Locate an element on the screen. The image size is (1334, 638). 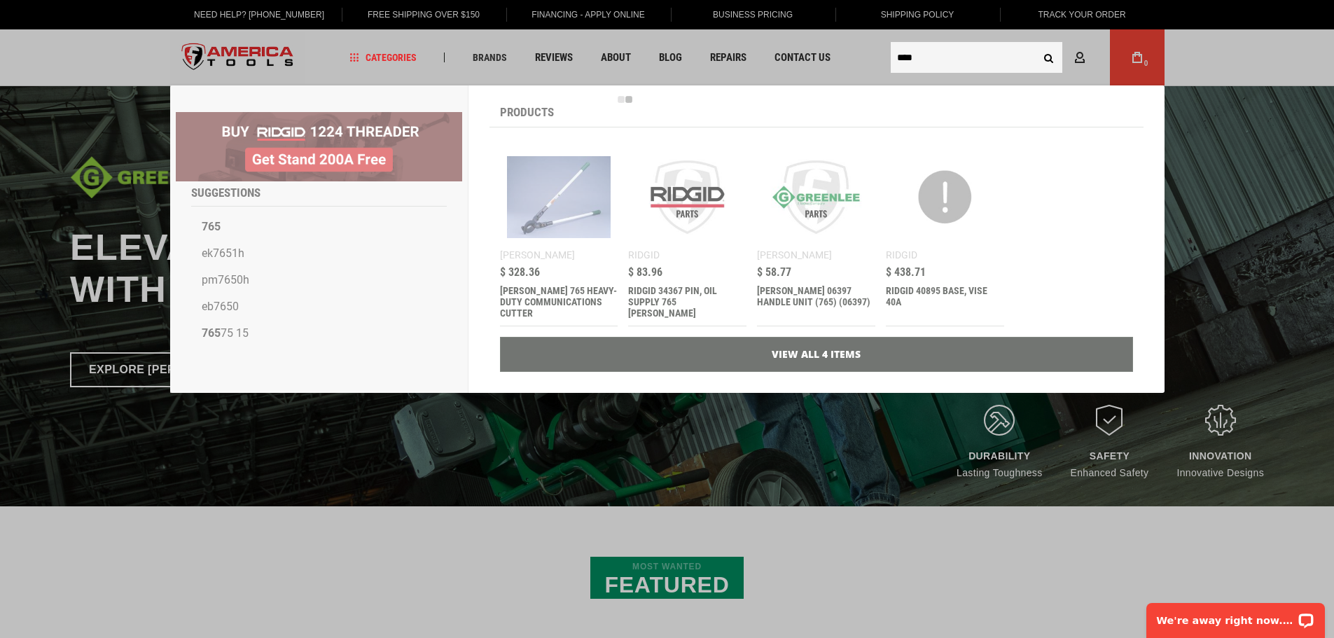
button: Open LiveChat chat widget is located at coordinates (169, 27).